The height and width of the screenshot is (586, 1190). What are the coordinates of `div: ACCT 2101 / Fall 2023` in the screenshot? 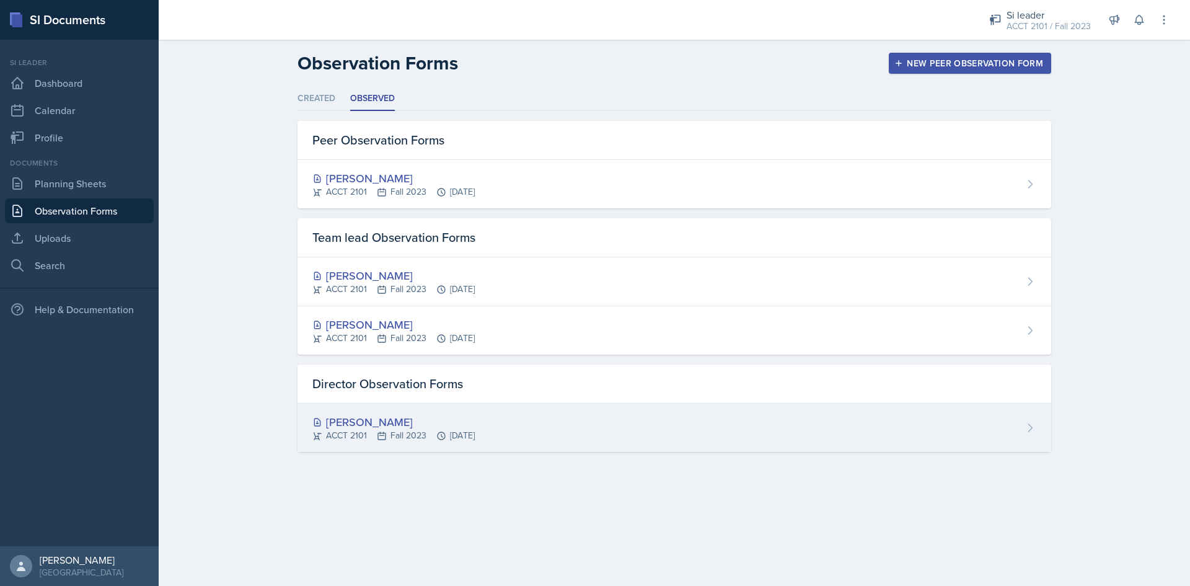 It's located at (1048, 26).